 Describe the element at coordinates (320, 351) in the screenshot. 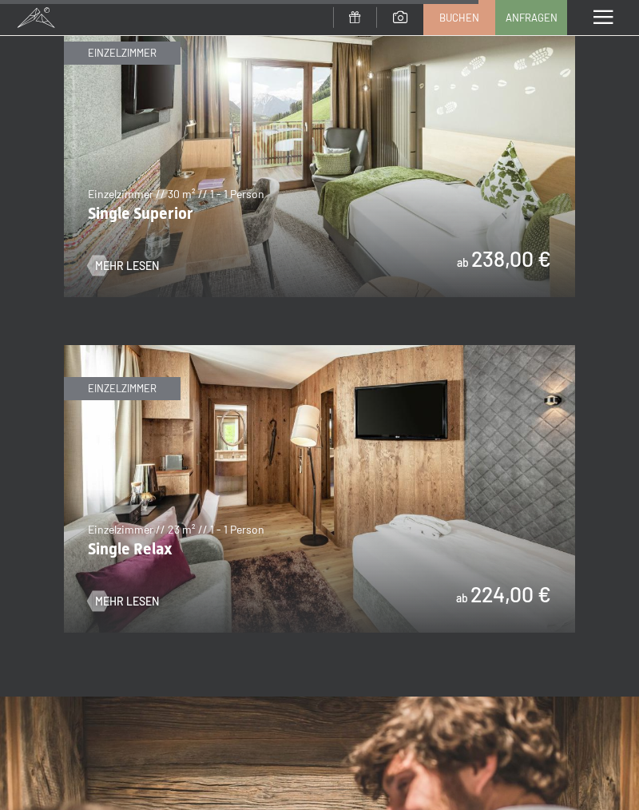

I see `a: Single Relax` at that location.